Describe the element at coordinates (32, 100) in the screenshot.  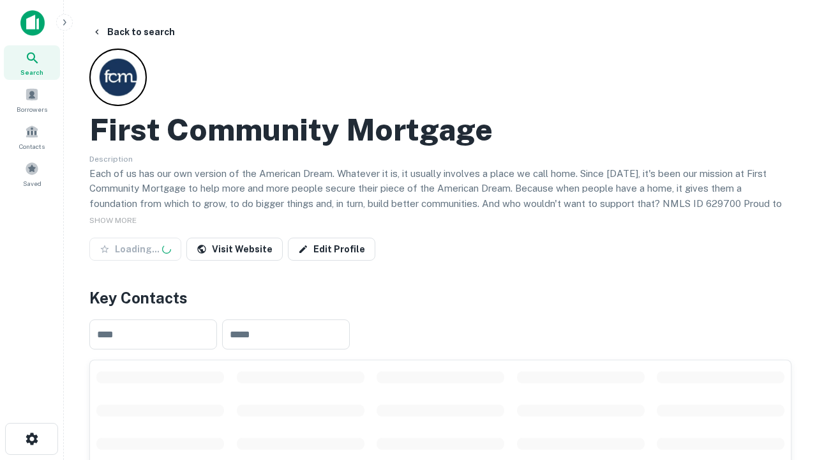
I see `div: Borrowers` at that location.